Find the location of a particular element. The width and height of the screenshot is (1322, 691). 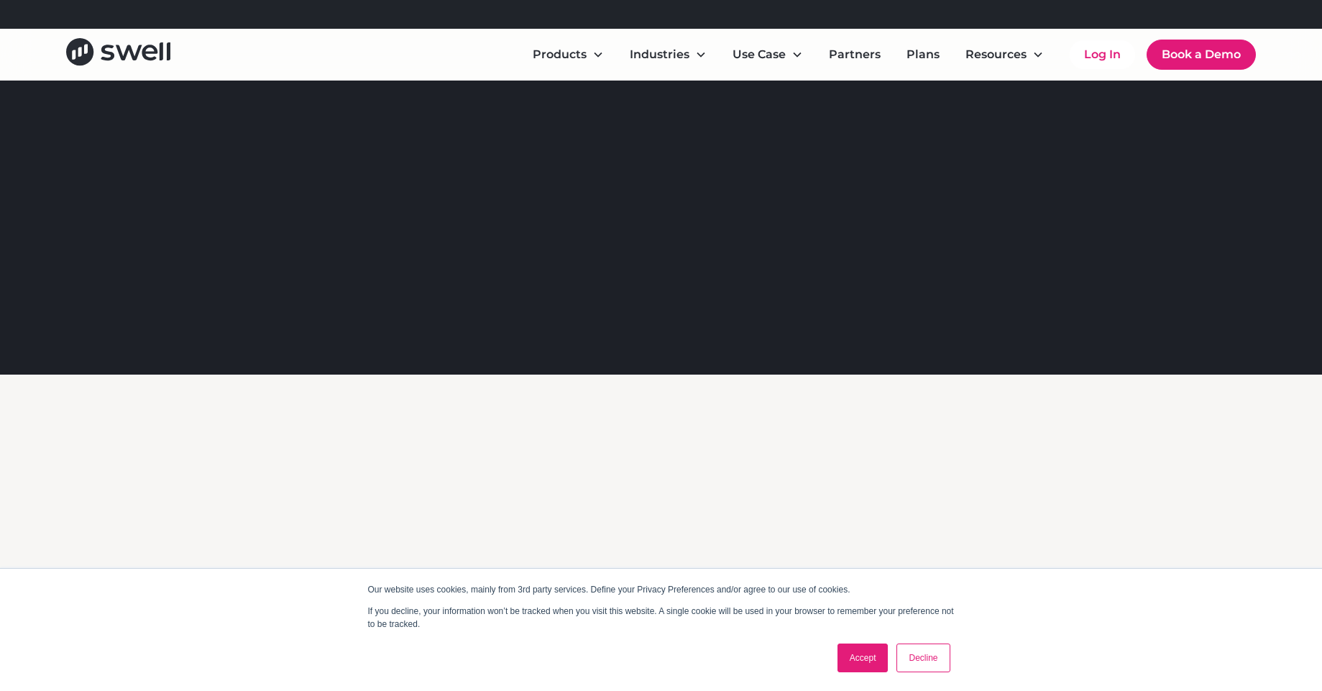

p: If you decline, your information won’t be tracked when you visit this website. A single cookie wi... is located at coordinates (661, 617).